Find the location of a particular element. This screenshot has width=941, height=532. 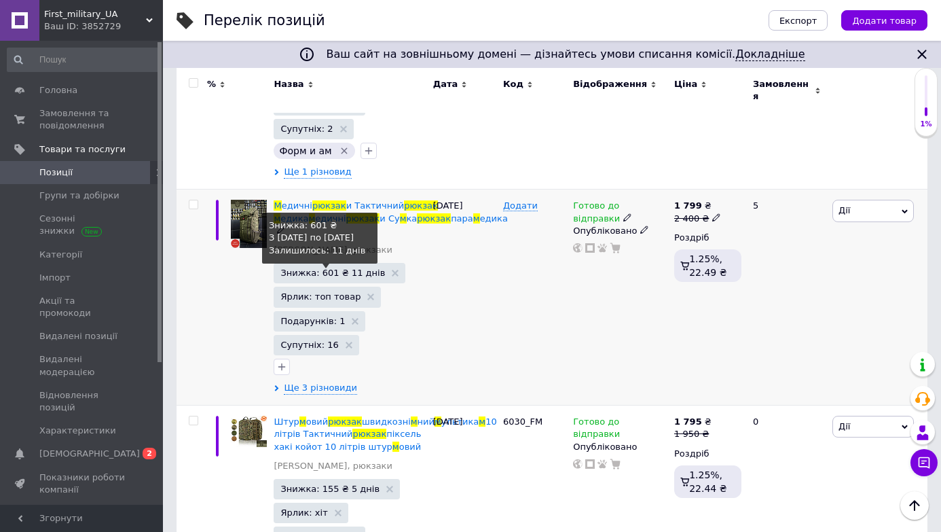

span: Знижка: 601 ₴ 11 днів is located at coordinates (333, 272).